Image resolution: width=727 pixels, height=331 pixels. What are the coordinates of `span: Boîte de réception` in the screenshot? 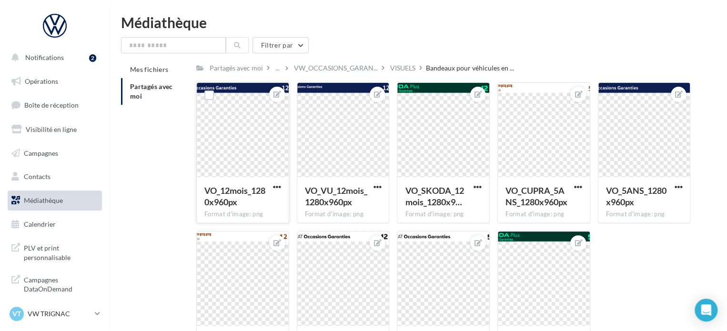 It's located at (51, 105).